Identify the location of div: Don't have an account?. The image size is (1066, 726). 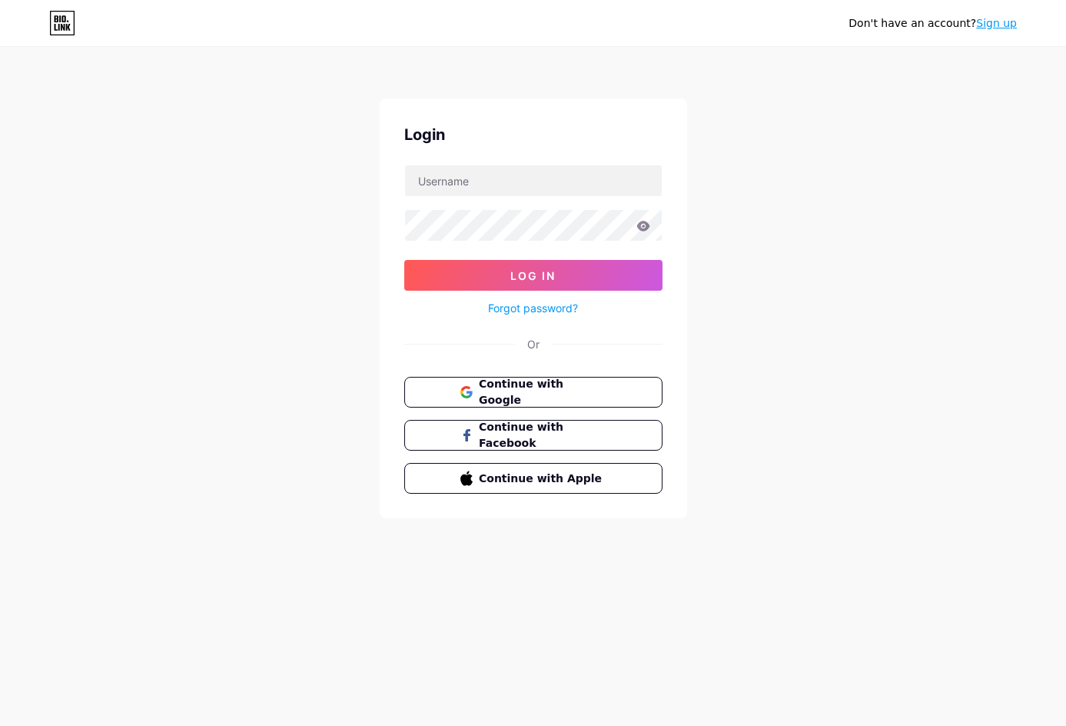
(933, 23).